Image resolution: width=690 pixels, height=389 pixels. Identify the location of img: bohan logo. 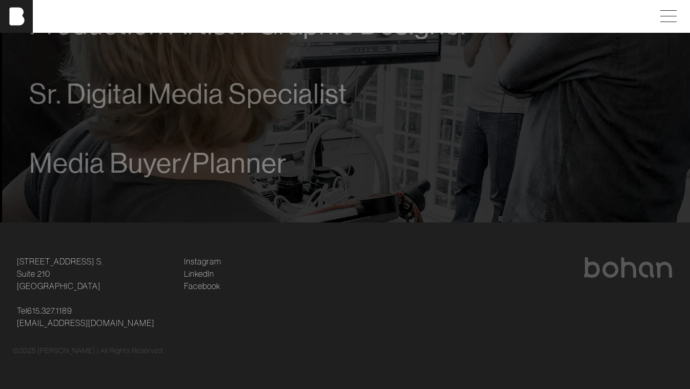
(628, 268).